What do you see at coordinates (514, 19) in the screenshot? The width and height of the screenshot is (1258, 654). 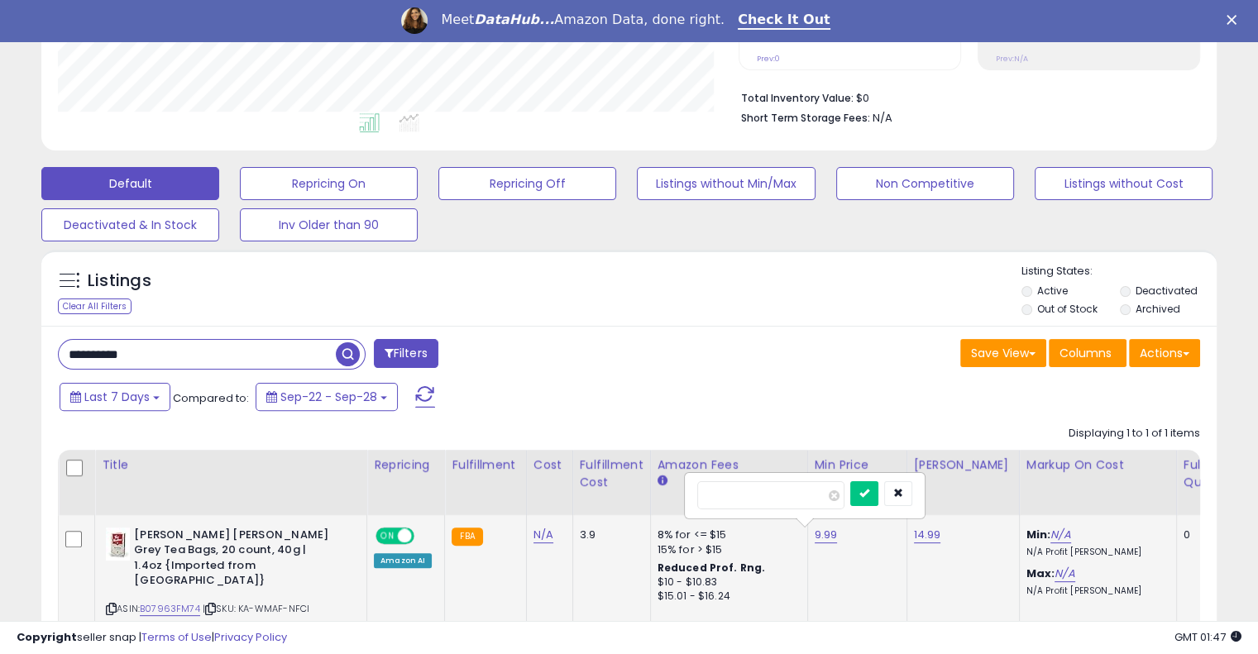 I see `i: DataHub...` at bounding box center [514, 19].